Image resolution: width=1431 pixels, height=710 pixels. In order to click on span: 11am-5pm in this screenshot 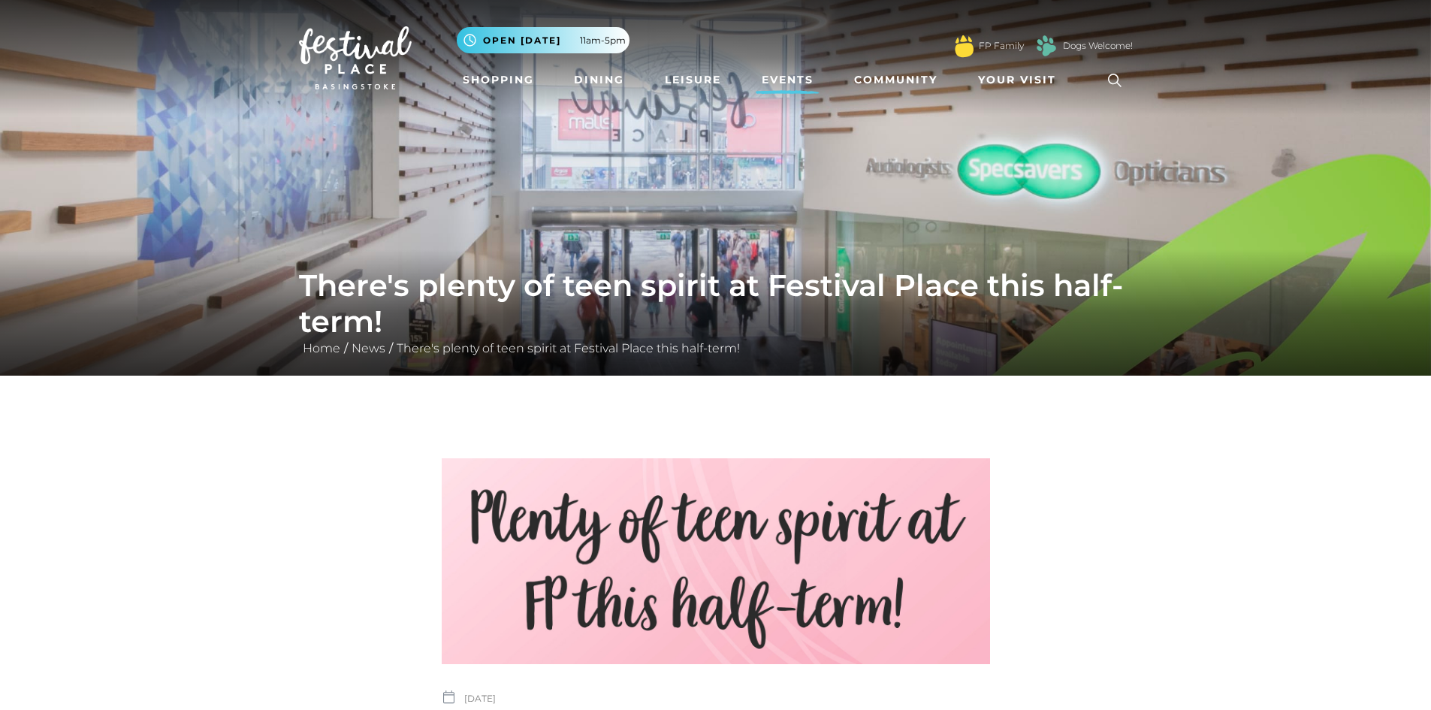, I will do `click(602, 41)`.